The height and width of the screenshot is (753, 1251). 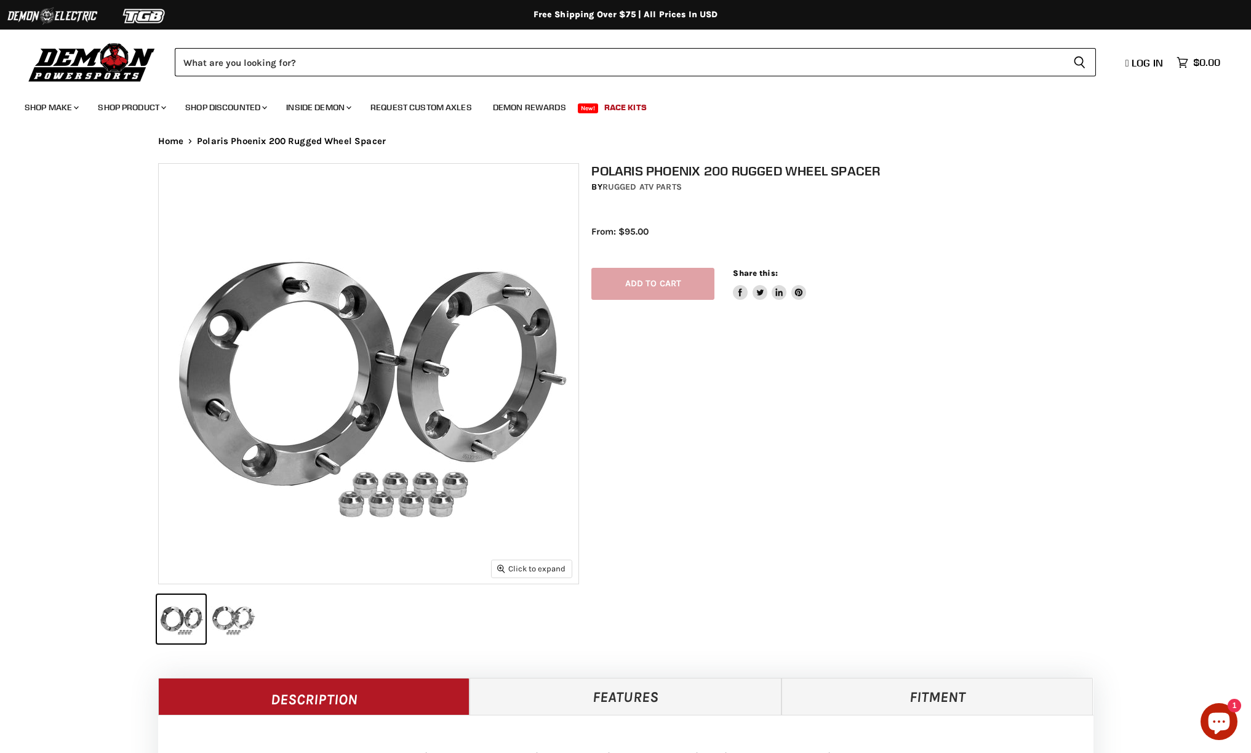 What do you see at coordinates (755, 273) in the screenshot?
I see `span: Share this:` at bounding box center [755, 273].